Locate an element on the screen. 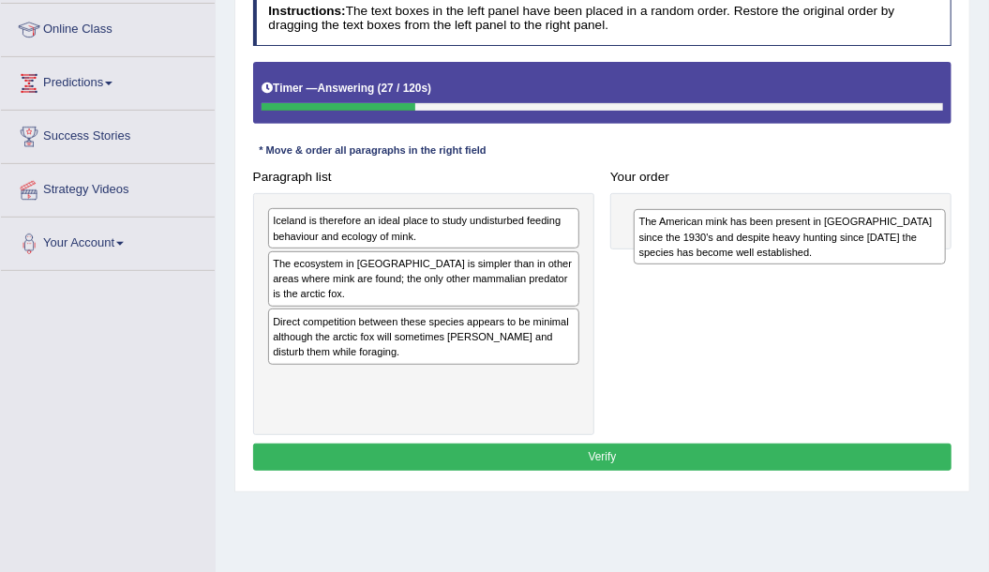 The height and width of the screenshot is (572, 989). a: Your Account is located at coordinates (108, 241).